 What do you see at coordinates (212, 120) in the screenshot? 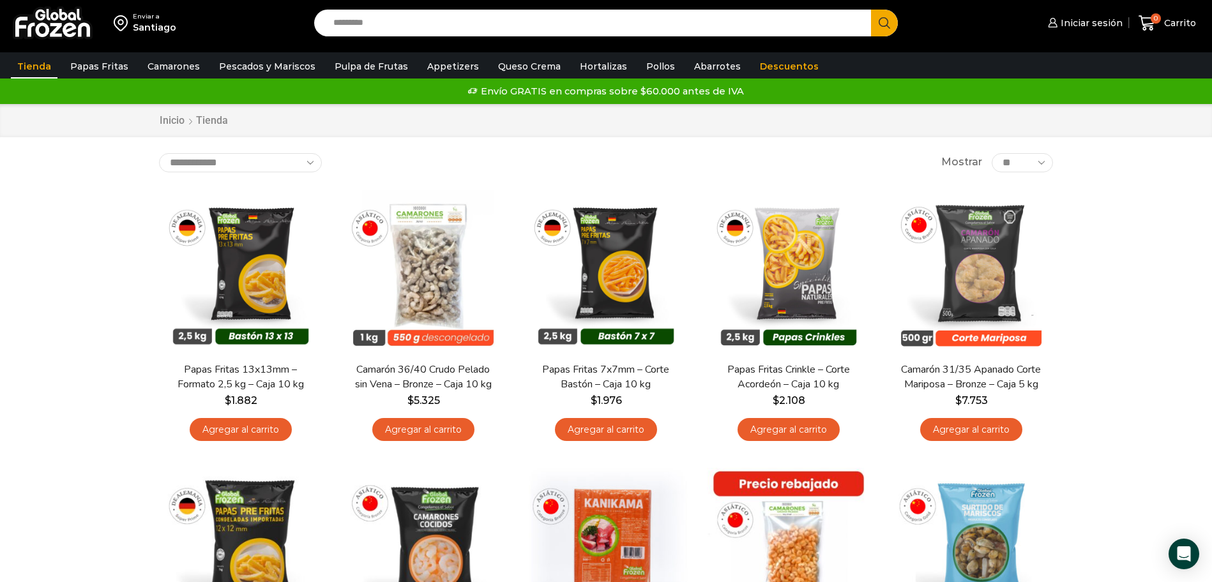
I see `h1: Tienda` at bounding box center [212, 120].